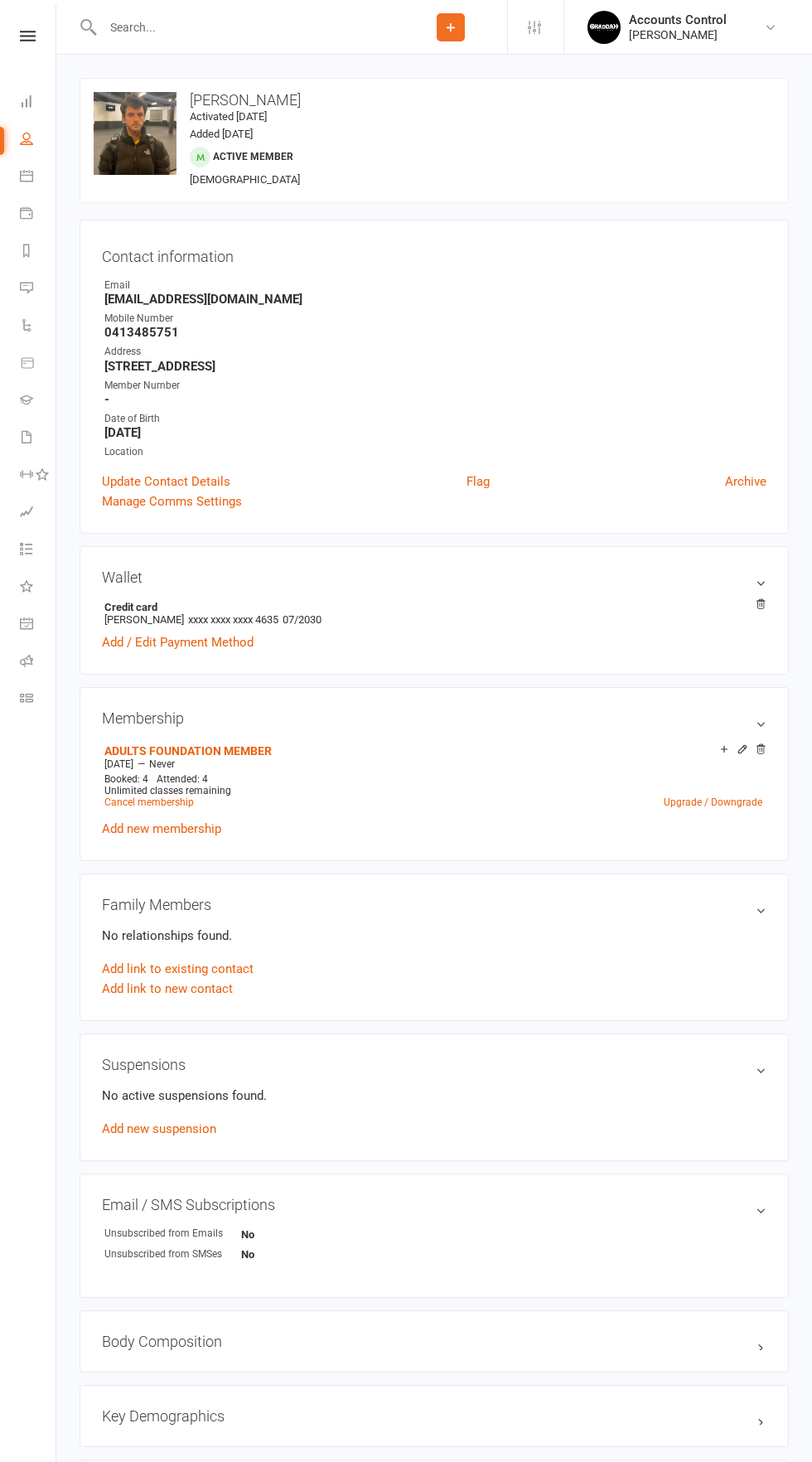  I want to click on img: image1754646422.png, so click(135, 134).